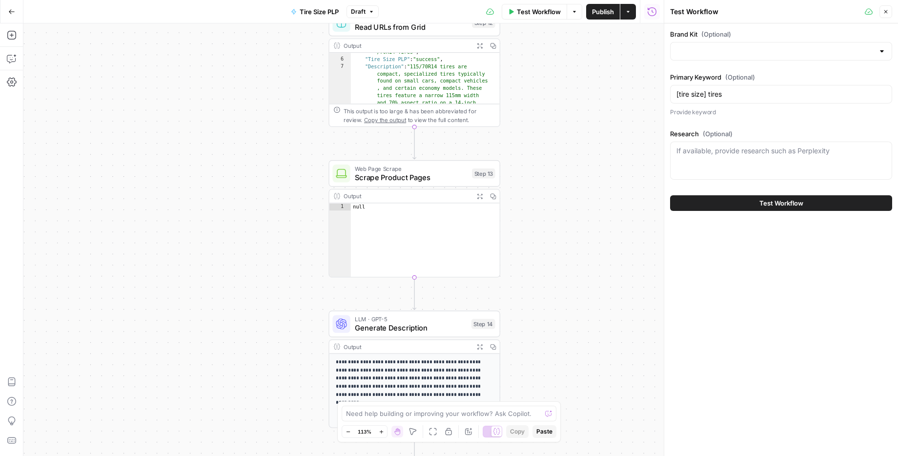 The image size is (898, 456). I want to click on span: Publish, so click(603, 12).